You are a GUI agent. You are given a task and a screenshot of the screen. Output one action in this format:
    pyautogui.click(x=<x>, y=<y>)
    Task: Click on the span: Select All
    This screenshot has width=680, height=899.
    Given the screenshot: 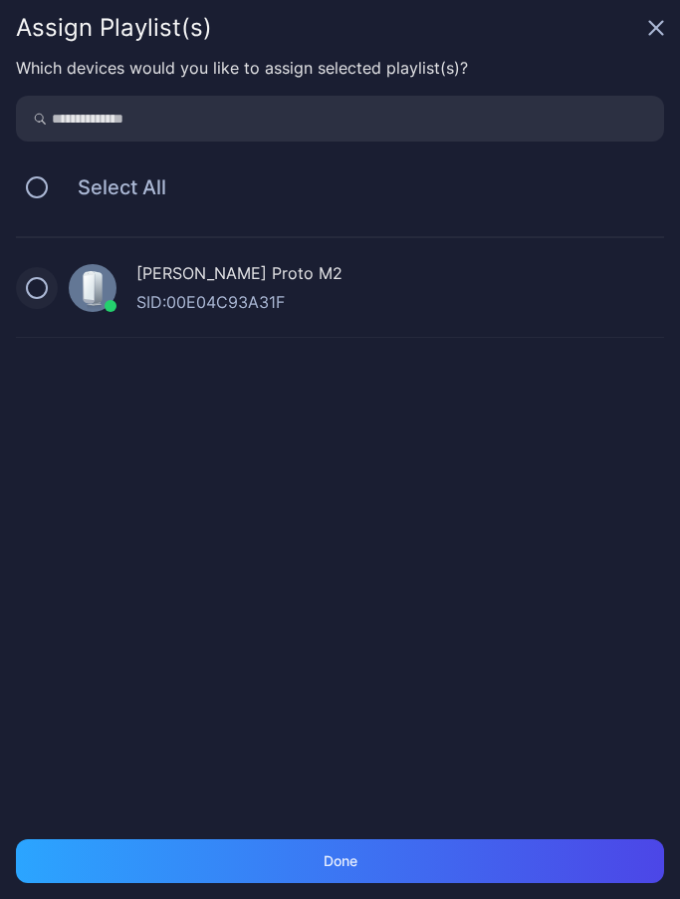 What is the action you would take?
    pyautogui.click(x=112, y=187)
    